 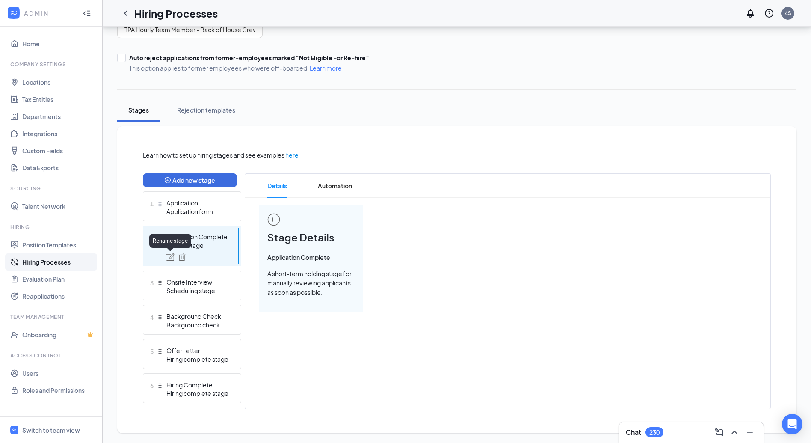 I want to click on div: Background Check, so click(x=198, y=316).